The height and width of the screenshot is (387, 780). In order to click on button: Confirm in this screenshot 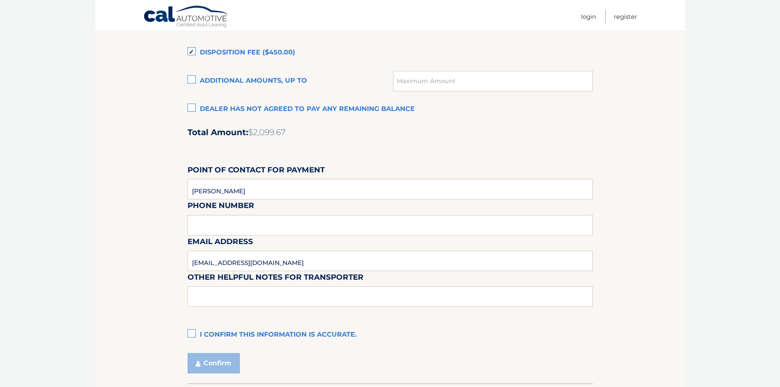, I will do `click(214, 363)`.